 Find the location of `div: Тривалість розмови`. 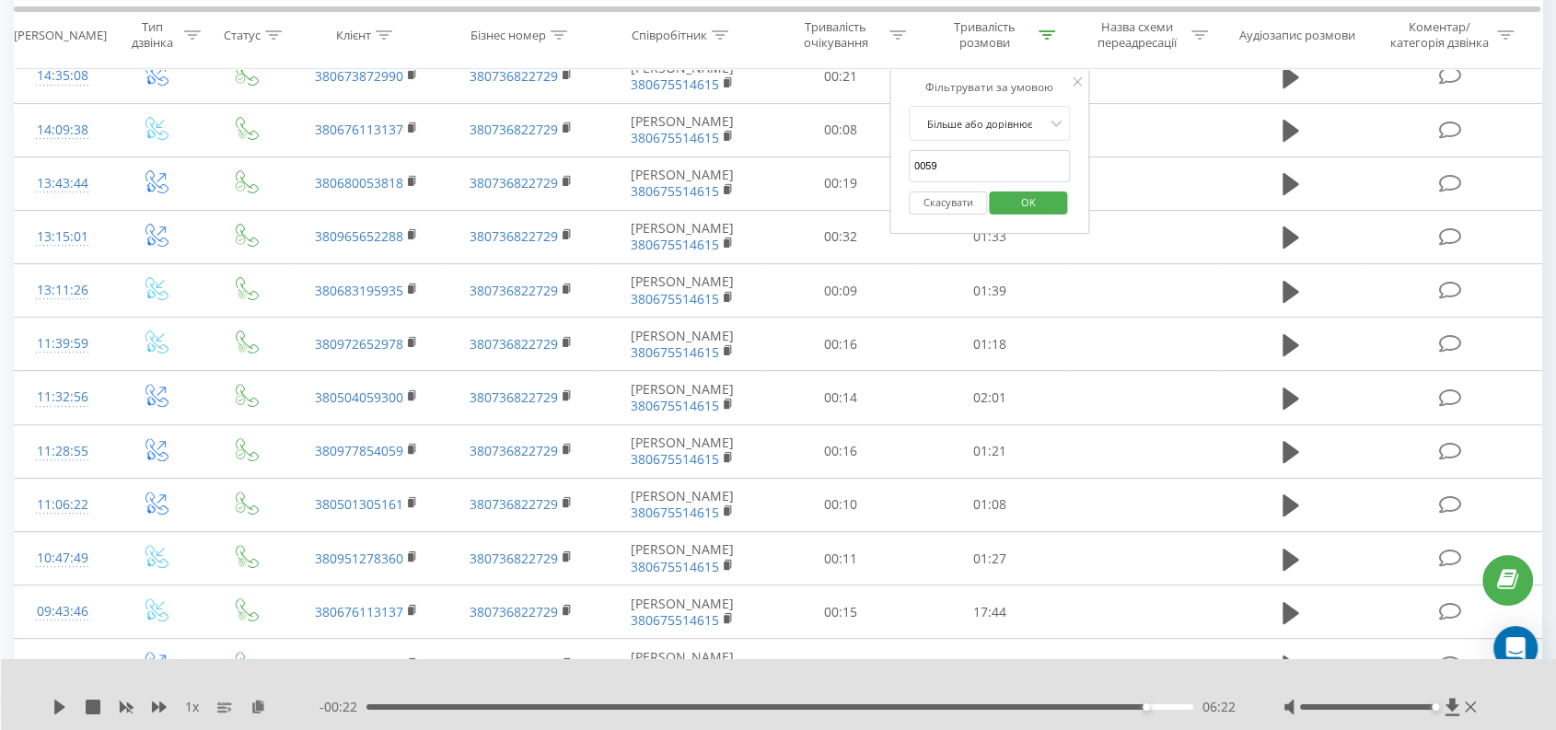

div: Тривалість розмови is located at coordinates (984, 35).